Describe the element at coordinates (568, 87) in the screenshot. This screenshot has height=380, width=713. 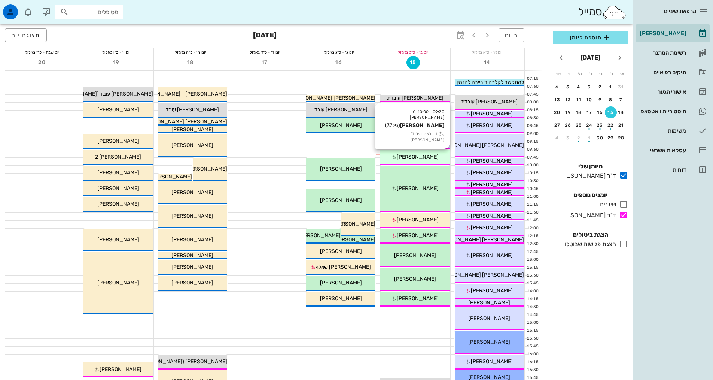
I see `div: 5` at that location.